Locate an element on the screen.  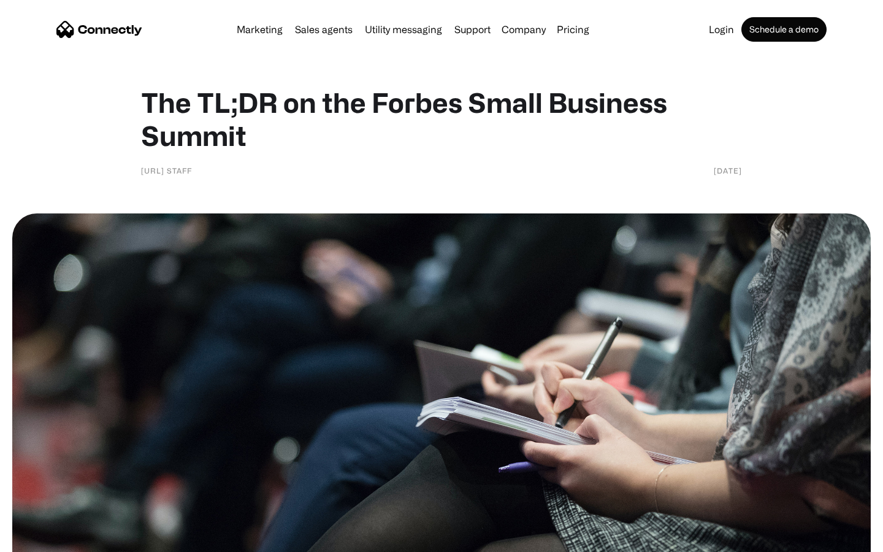
a: Marketing is located at coordinates (259, 29).